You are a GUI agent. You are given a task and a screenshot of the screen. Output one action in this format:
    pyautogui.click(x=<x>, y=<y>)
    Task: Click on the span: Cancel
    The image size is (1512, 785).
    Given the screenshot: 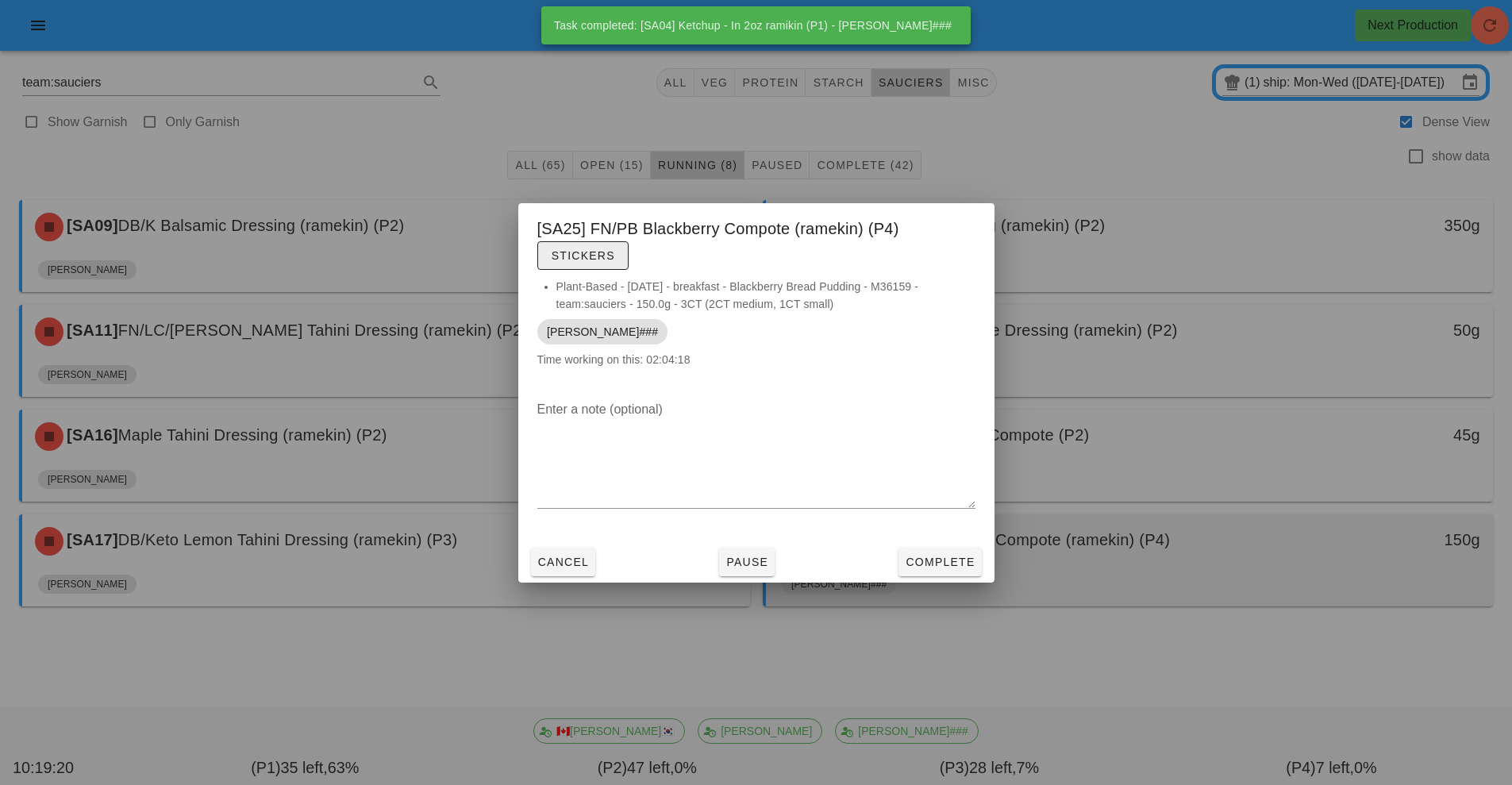 What is the action you would take?
    pyautogui.click(x=563, y=562)
    